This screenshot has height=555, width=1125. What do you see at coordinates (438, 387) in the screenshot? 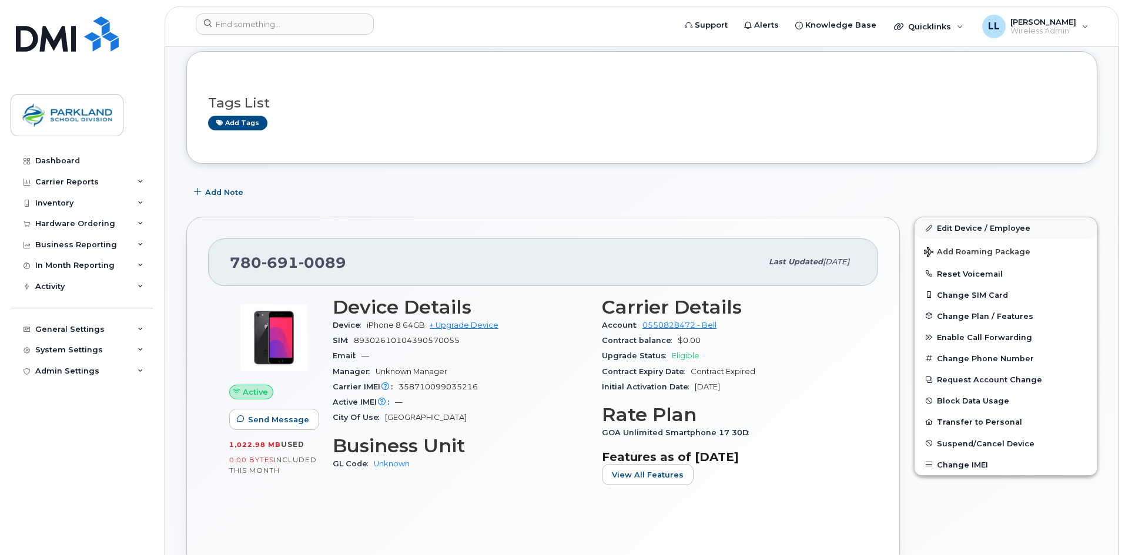
I see `span: 358710099035216` at bounding box center [438, 387].